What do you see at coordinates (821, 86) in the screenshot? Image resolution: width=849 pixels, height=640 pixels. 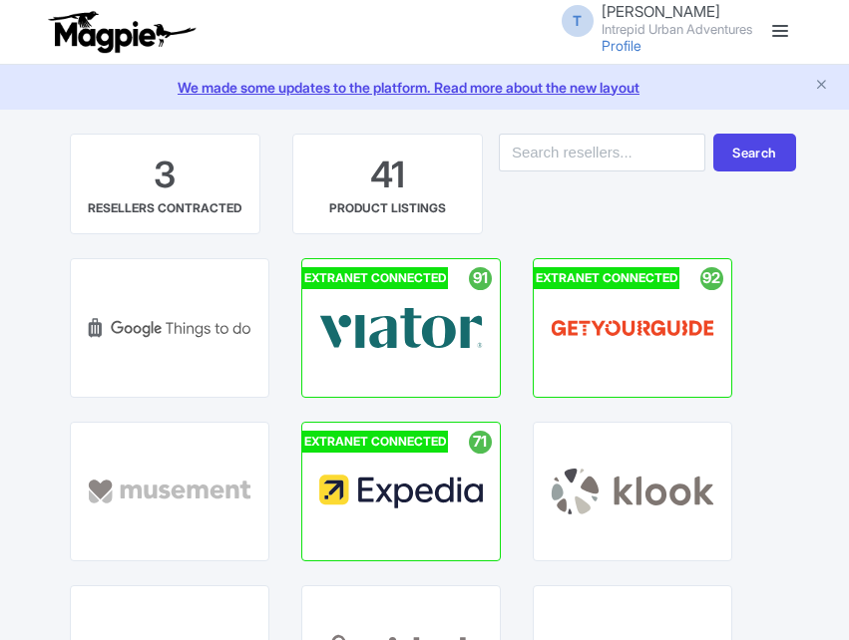 I see `button: Close announcement` at bounding box center [821, 86].